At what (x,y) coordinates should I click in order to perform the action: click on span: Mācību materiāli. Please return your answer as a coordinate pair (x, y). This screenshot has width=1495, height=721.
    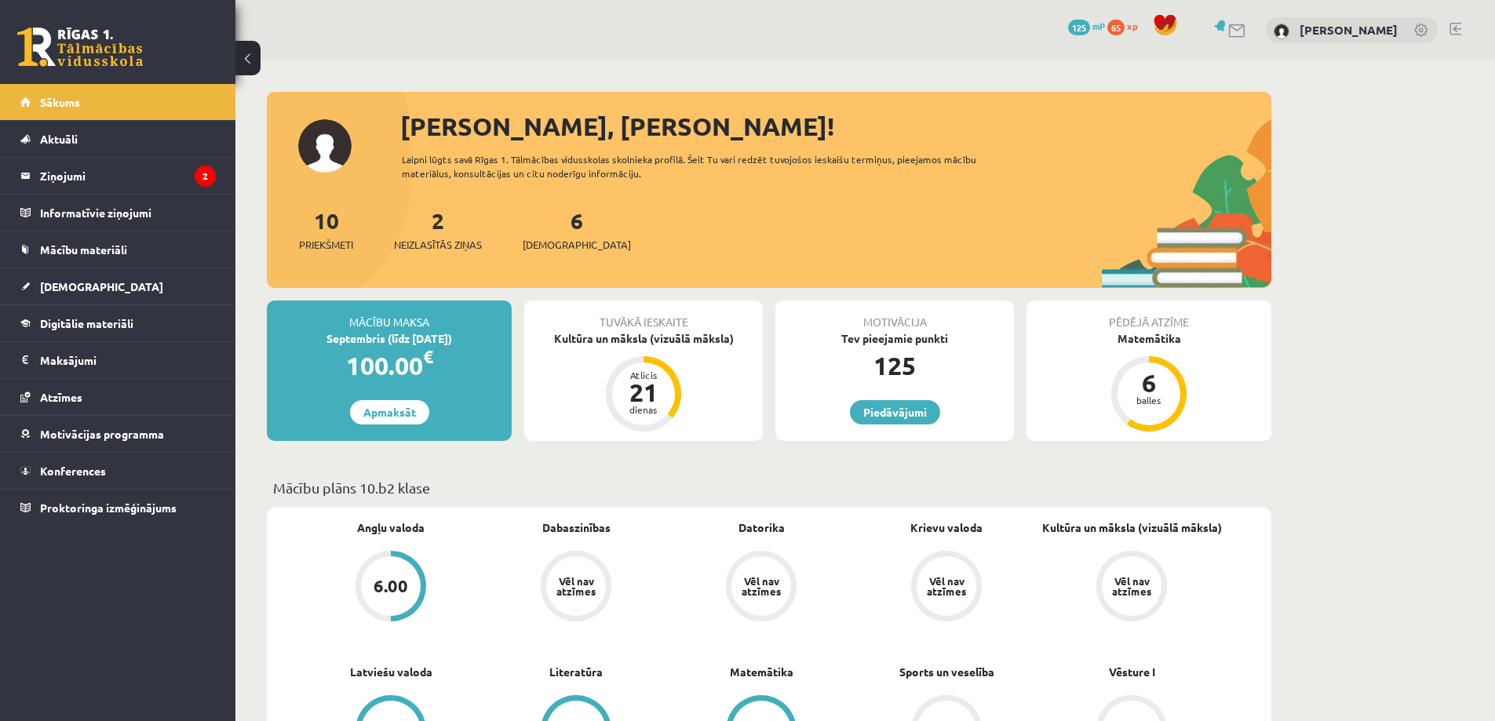
    Looking at the image, I should click on (83, 250).